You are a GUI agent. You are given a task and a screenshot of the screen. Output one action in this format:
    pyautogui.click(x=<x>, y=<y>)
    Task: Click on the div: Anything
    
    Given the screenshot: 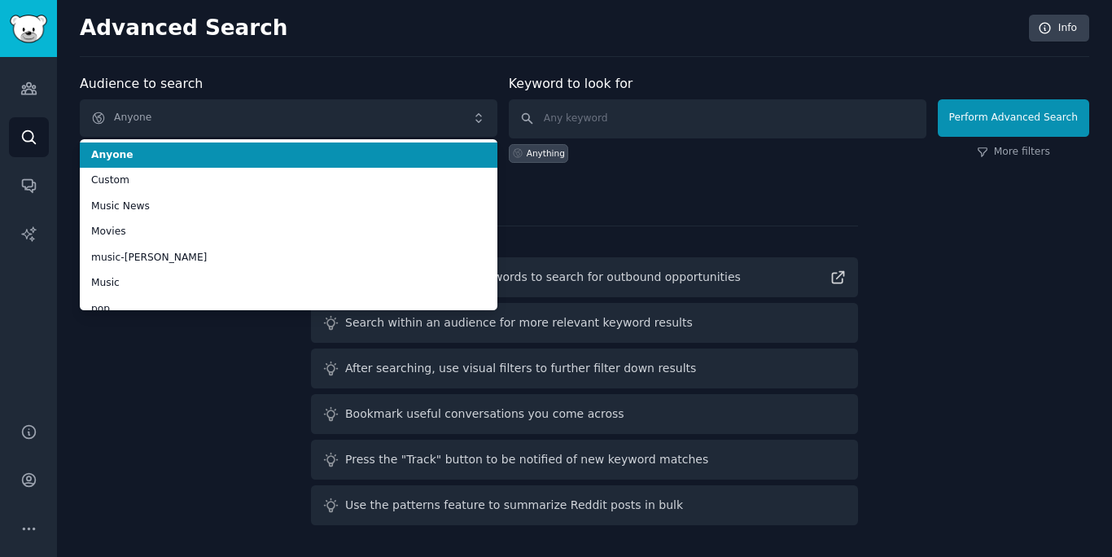 What is the action you would take?
    pyautogui.click(x=545, y=153)
    